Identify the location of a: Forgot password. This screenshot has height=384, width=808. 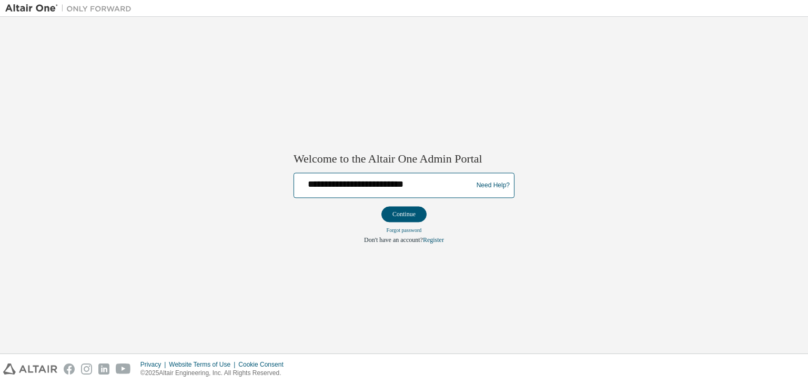
(404, 231).